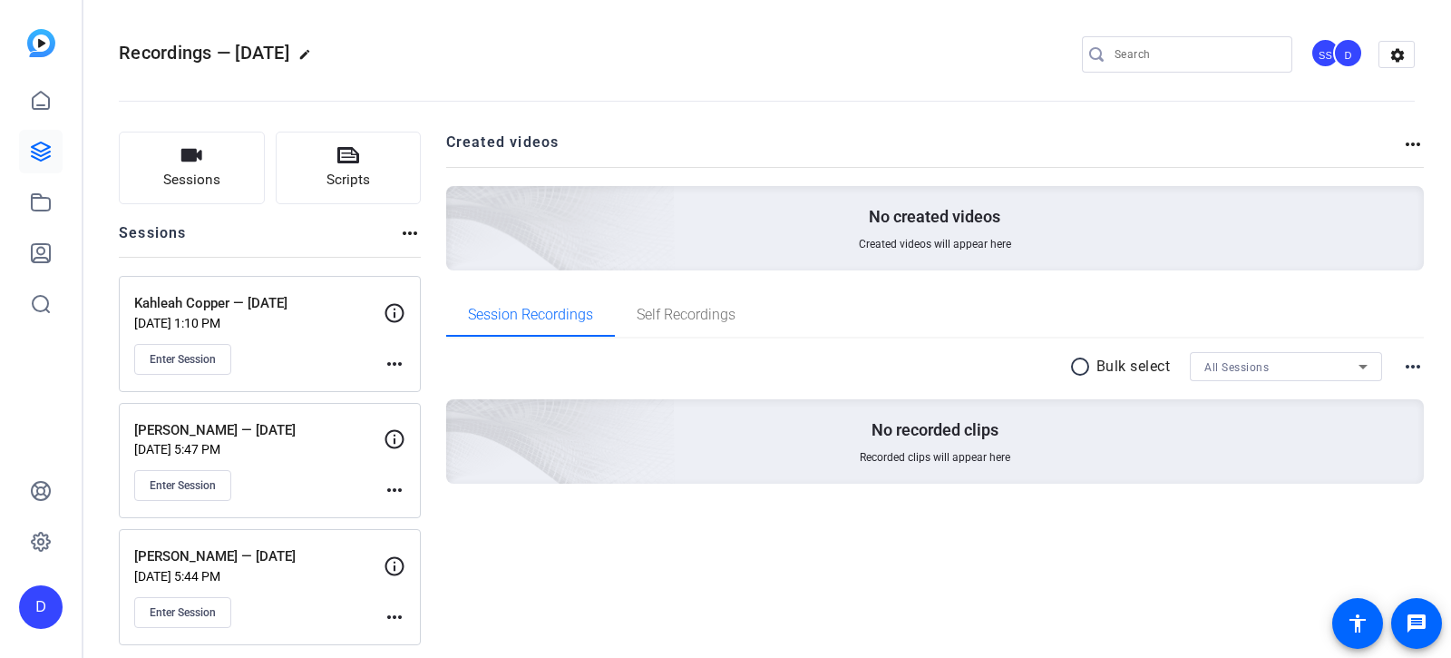 The height and width of the screenshot is (658, 1451). Describe the element at coordinates (924, 149) in the screenshot. I see `h2: Created videos` at that location.